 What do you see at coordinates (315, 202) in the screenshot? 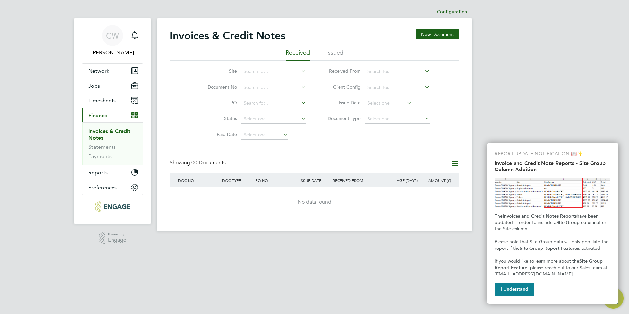
I see `div: No data found` at bounding box center [315, 202].